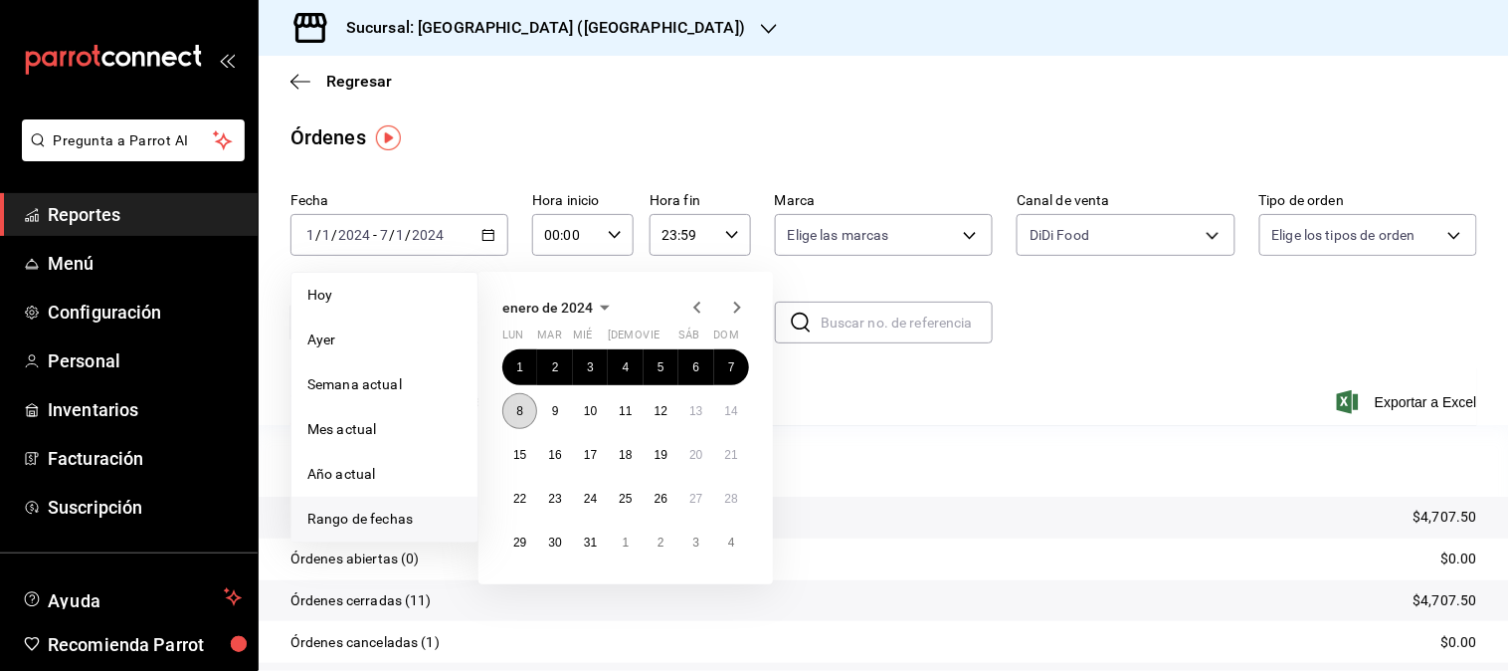 This screenshot has width=1509, height=671. Describe the element at coordinates (1409, 402) in the screenshot. I see `button: Exportar a Excel` at that location.